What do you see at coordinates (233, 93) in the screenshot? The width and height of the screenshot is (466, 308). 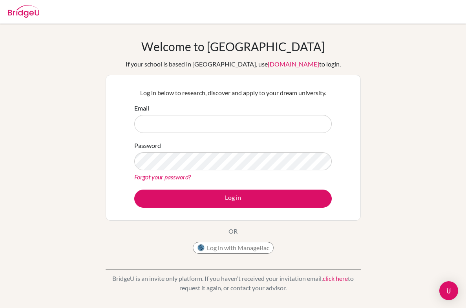 I see `p: Log in below to research, discover and apply to your dream university.` at bounding box center [233, 93].